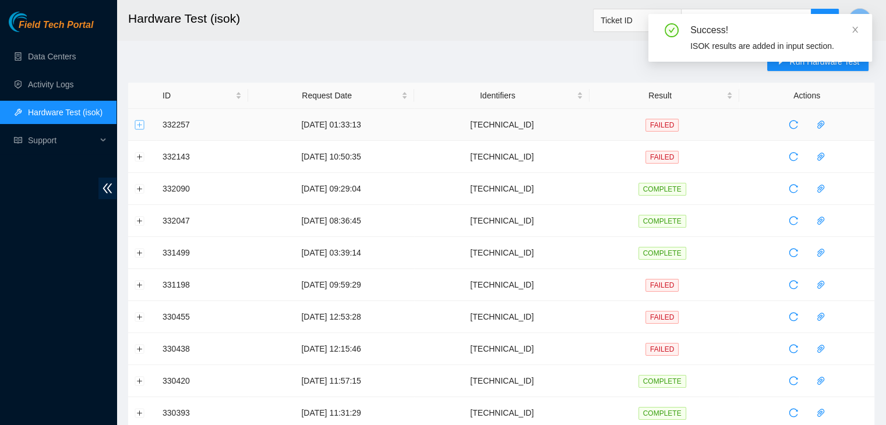  What do you see at coordinates (51, 85) in the screenshot?
I see `a: Activity Logs` at bounding box center [51, 85].